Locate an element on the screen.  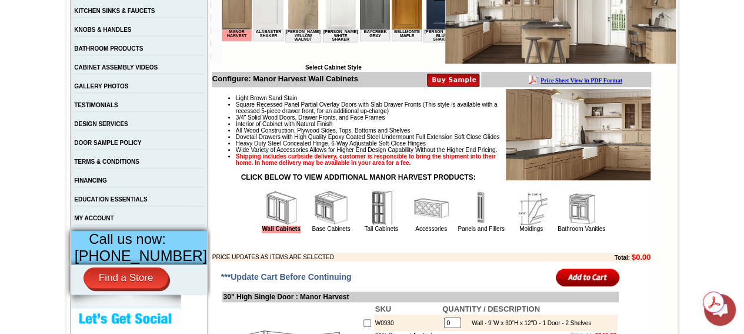
b: $0.00 is located at coordinates (641, 256).